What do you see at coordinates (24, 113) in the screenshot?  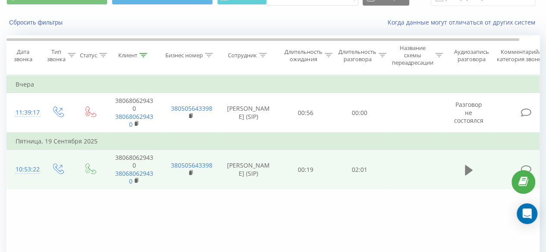 I see `div: 11:39:17` at bounding box center [24, 113].